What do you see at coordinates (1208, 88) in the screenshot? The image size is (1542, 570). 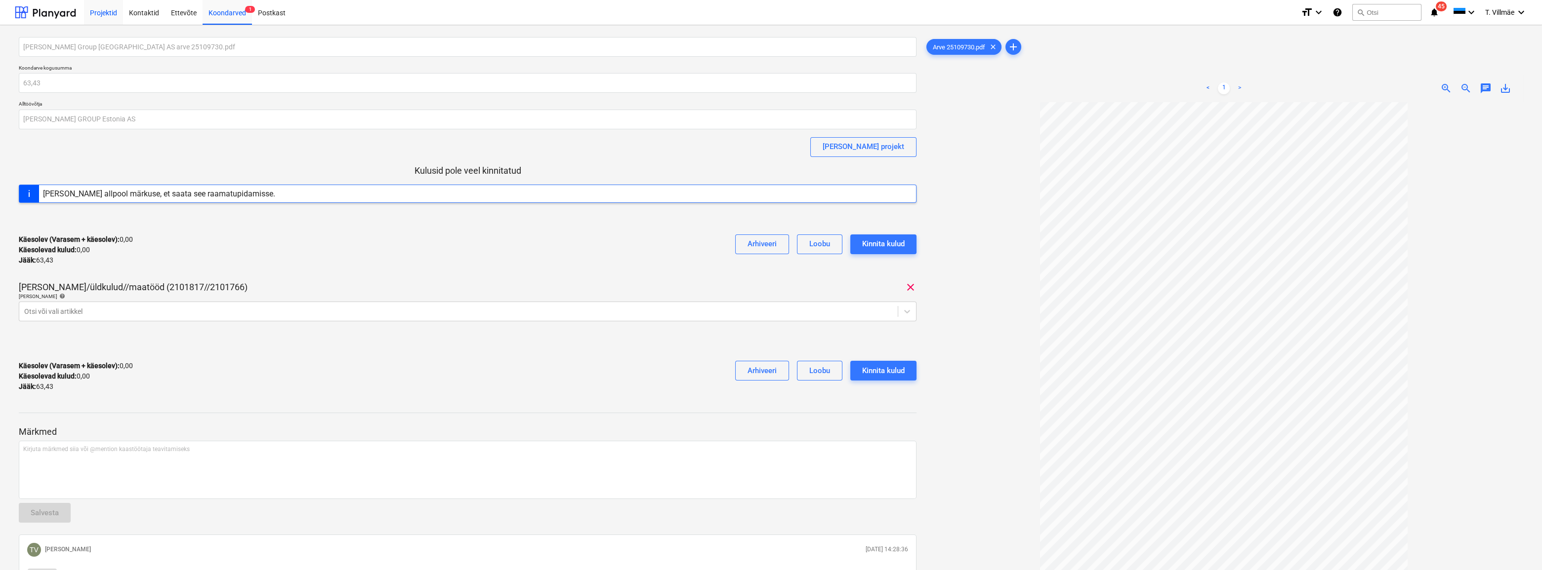 I see `a: Previous page` at bounding box center [1208, 88].